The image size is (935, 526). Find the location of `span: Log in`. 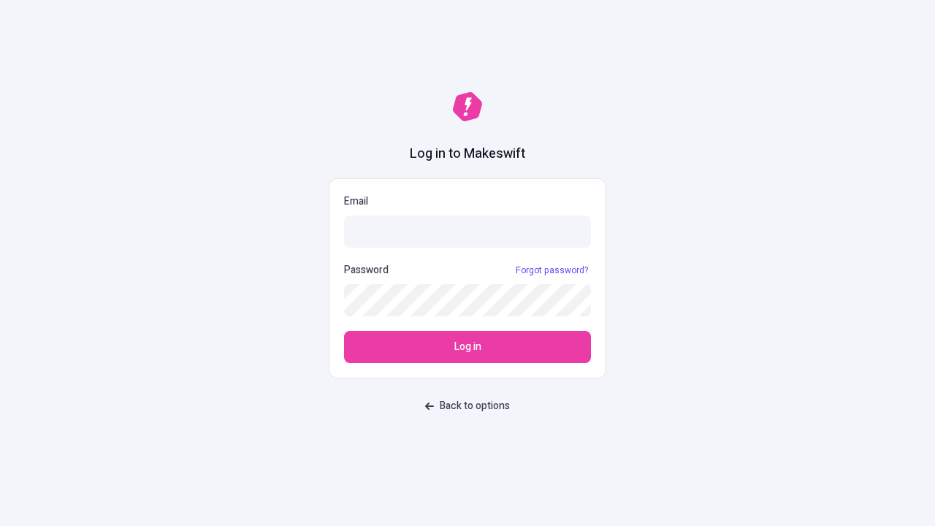

span: Log in is located at coordinates (467, 347).